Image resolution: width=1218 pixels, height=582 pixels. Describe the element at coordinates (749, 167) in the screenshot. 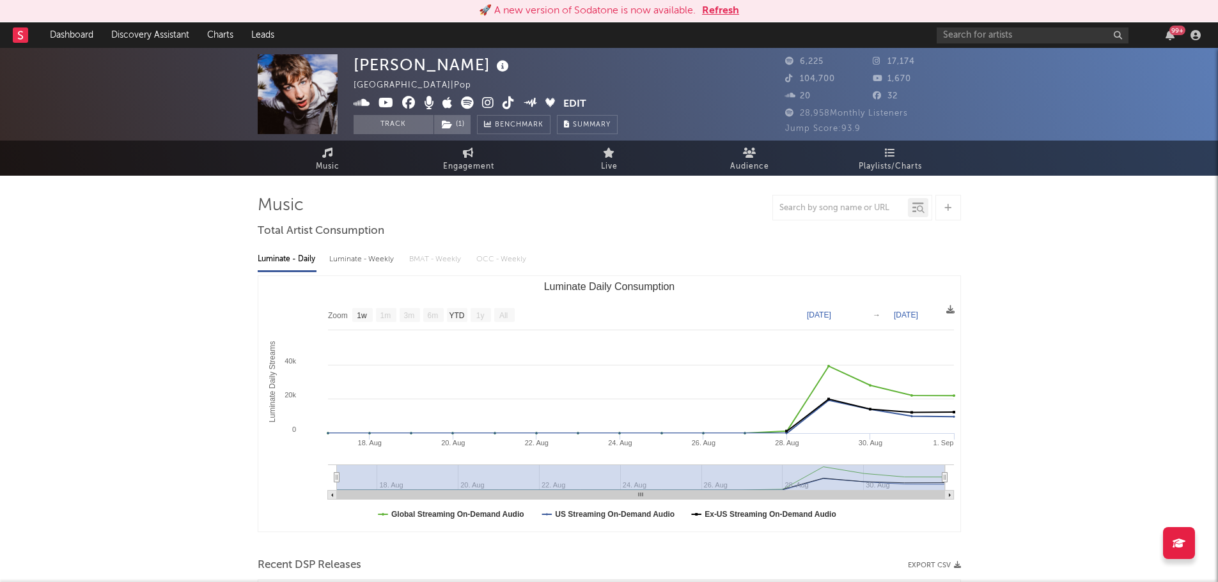

I see `span: Audience` at that location.